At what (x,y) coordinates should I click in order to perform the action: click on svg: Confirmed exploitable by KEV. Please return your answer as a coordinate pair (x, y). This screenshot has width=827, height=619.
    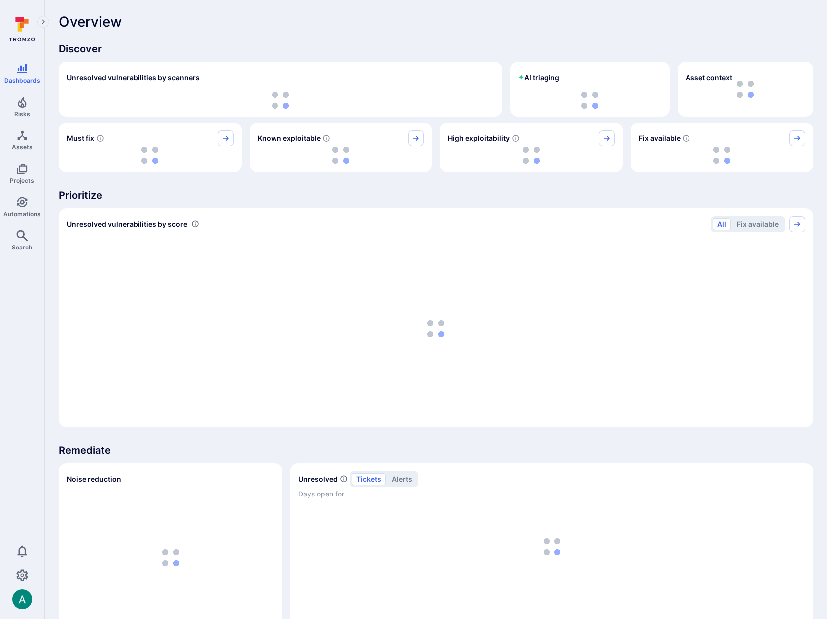
    Looking at the image, I should click on (326, 138).